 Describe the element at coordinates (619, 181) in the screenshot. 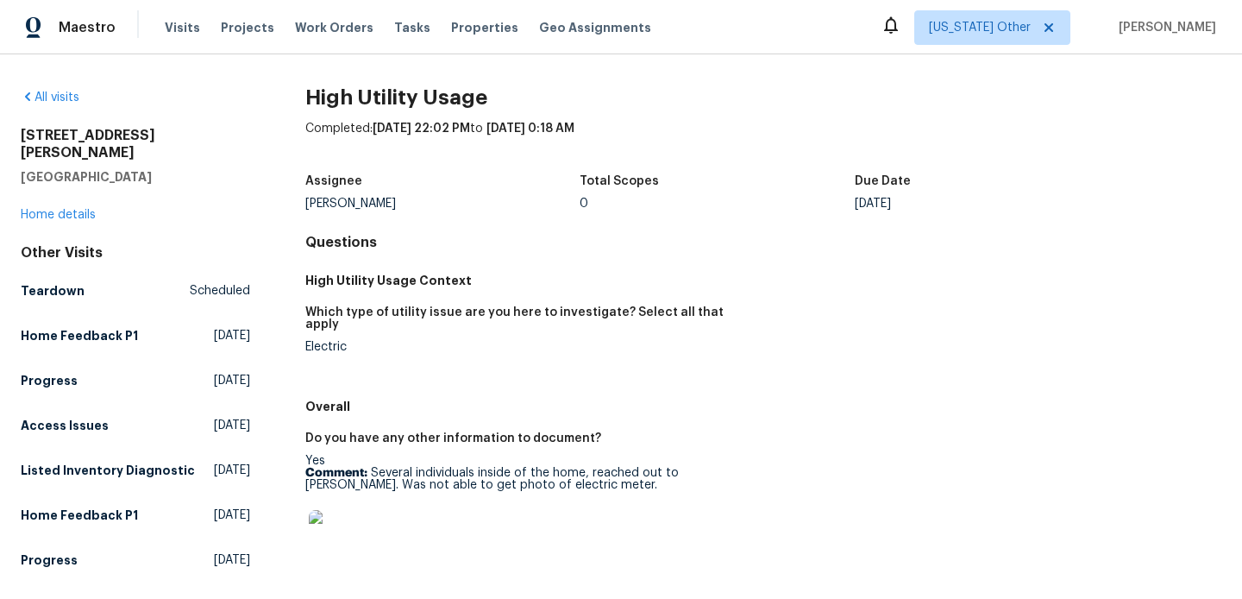

I see `h5: Total Scopes` at that location.